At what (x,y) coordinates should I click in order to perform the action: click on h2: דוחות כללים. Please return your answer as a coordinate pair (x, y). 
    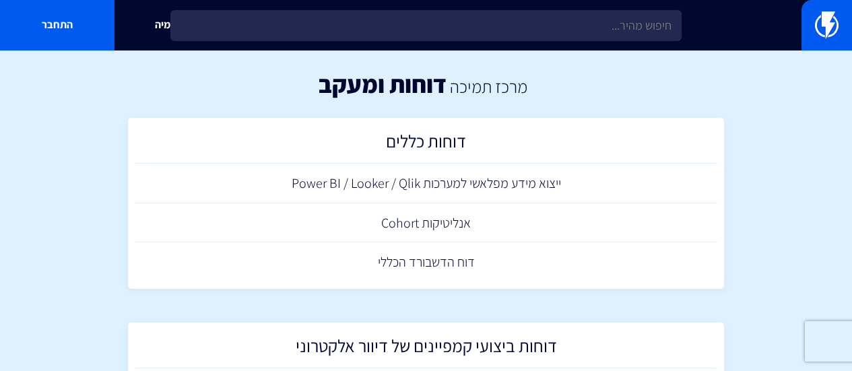
    Looking at the image, I should click on (426, 144).